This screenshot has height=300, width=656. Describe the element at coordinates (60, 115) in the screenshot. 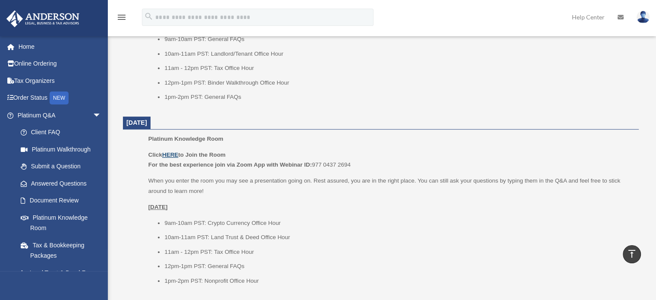

I see `a: Platinum Q&Aarrow_drop_down` at that location.